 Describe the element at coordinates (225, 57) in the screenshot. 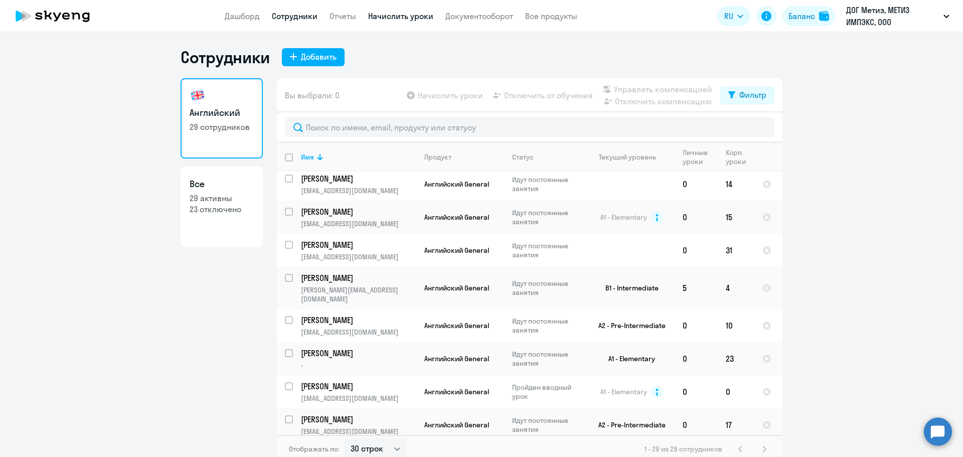

I see `h1: Сотрудники` at that location.